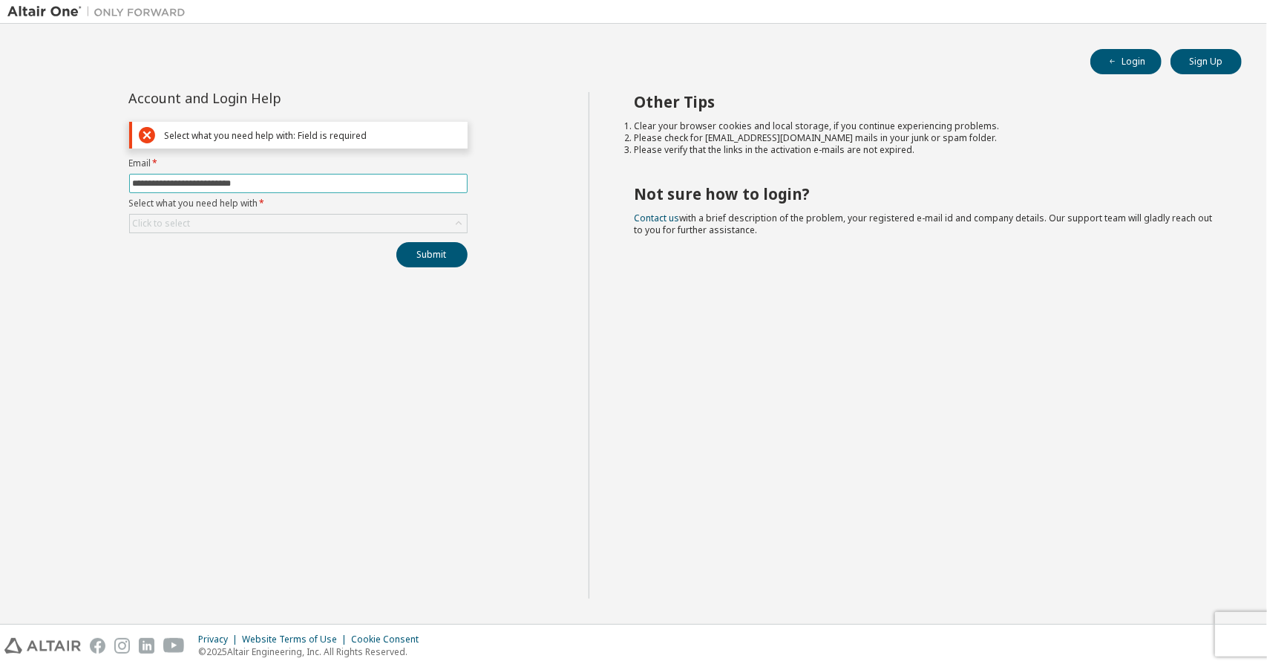 The image size is (1267, 667). What do you see at coordinates (264, 98) in the screenshot?
I see `div: Account and Login Help` at bounding box center [264, 98].